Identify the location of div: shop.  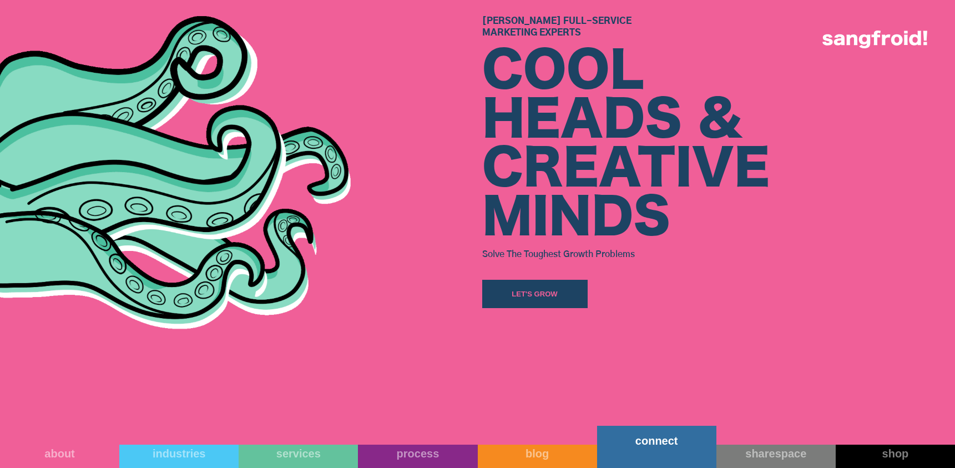
(895, 453).